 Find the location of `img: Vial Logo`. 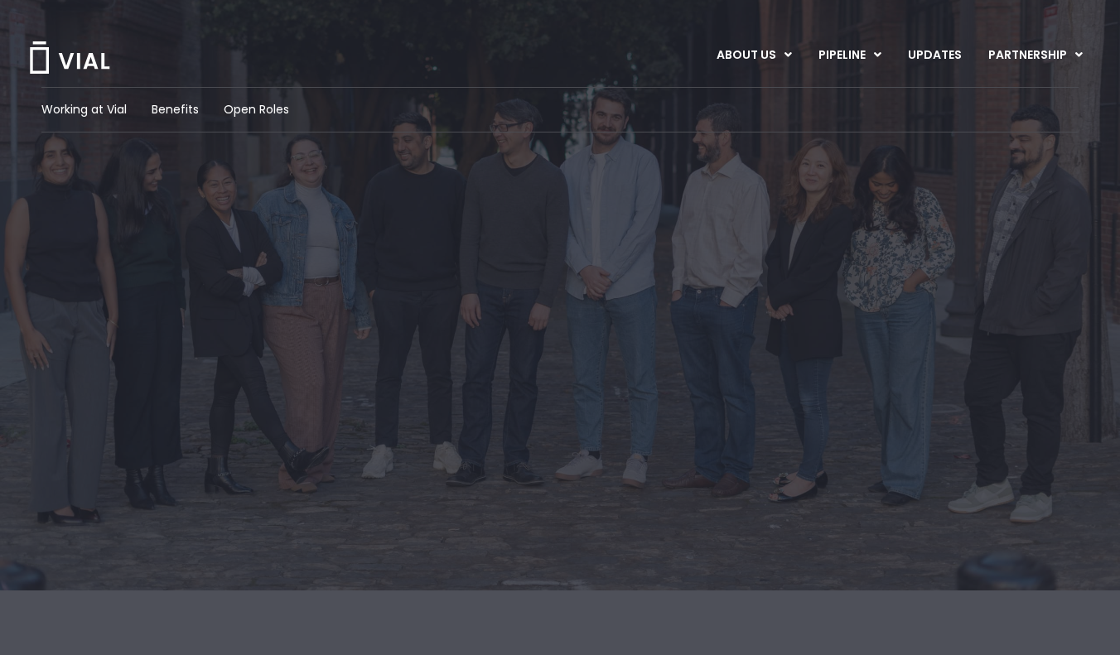

img: Vial Logo is located at coordinates (70, 57).